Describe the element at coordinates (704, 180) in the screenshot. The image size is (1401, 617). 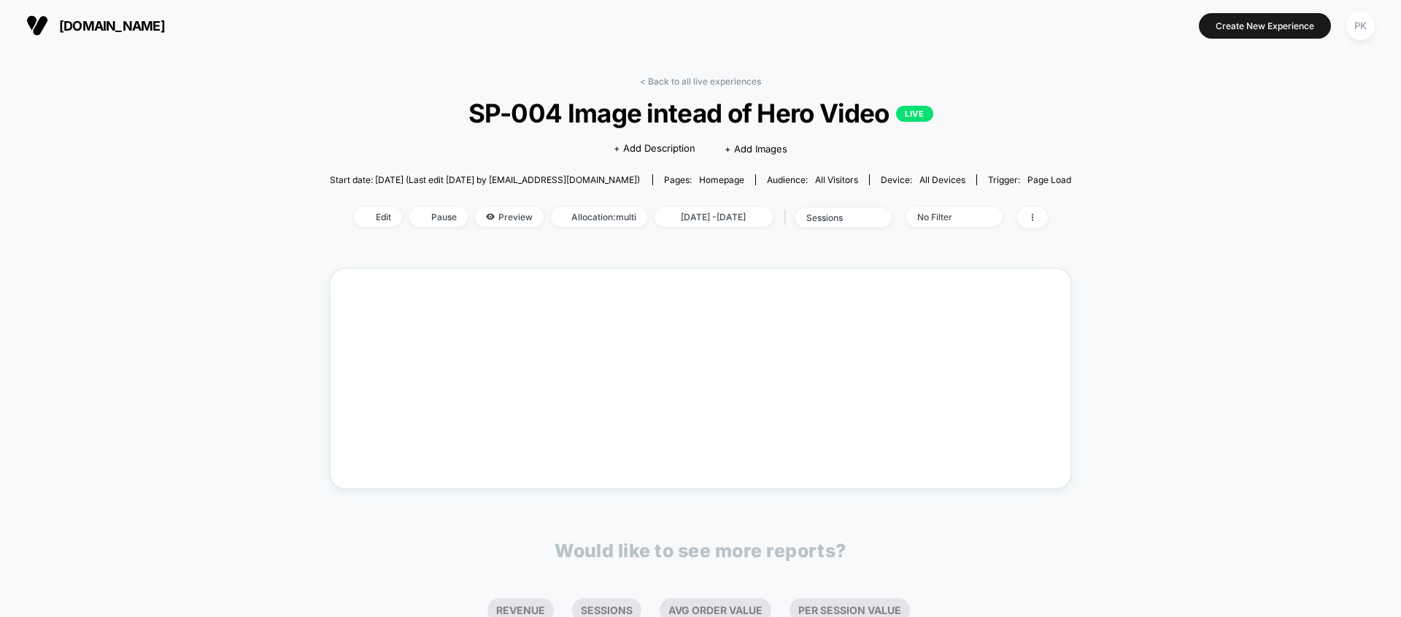
I see `div: Pages:` at that location.